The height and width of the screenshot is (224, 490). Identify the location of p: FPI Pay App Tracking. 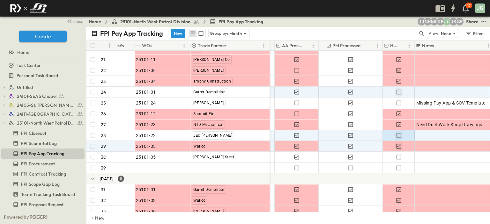
(131, 33).